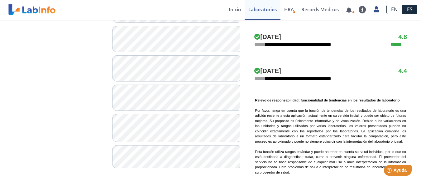 This screenshot has height=187, width=421. I want to click on a: EN, so click(394, 9).